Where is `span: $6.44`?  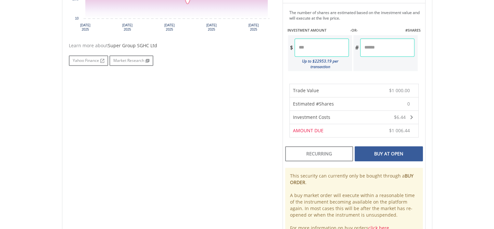
span: $6.44 is located at coordinates (400, 117).